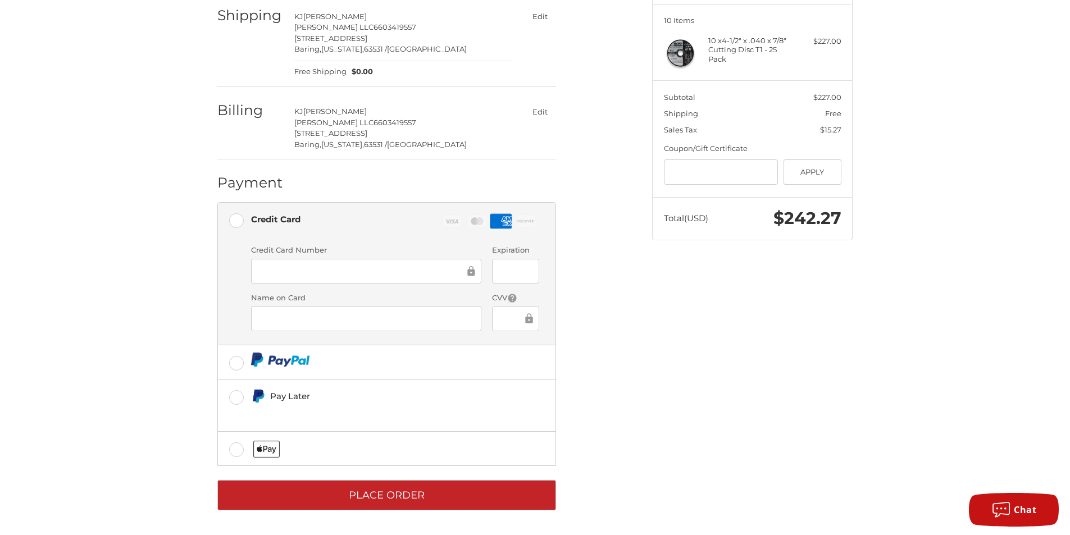 The width and height of the screenshot is (1070, 535). What do you see at coordinates (250, 183) in the screenshot?
I see `h2: Payment` at bounding box center [250, 183].